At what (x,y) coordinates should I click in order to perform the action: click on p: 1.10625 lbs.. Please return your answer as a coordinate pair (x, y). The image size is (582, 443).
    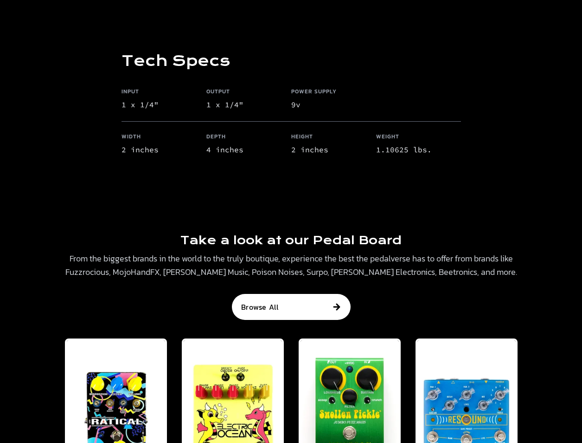
    Looking at the image, I should click on (409, 149).